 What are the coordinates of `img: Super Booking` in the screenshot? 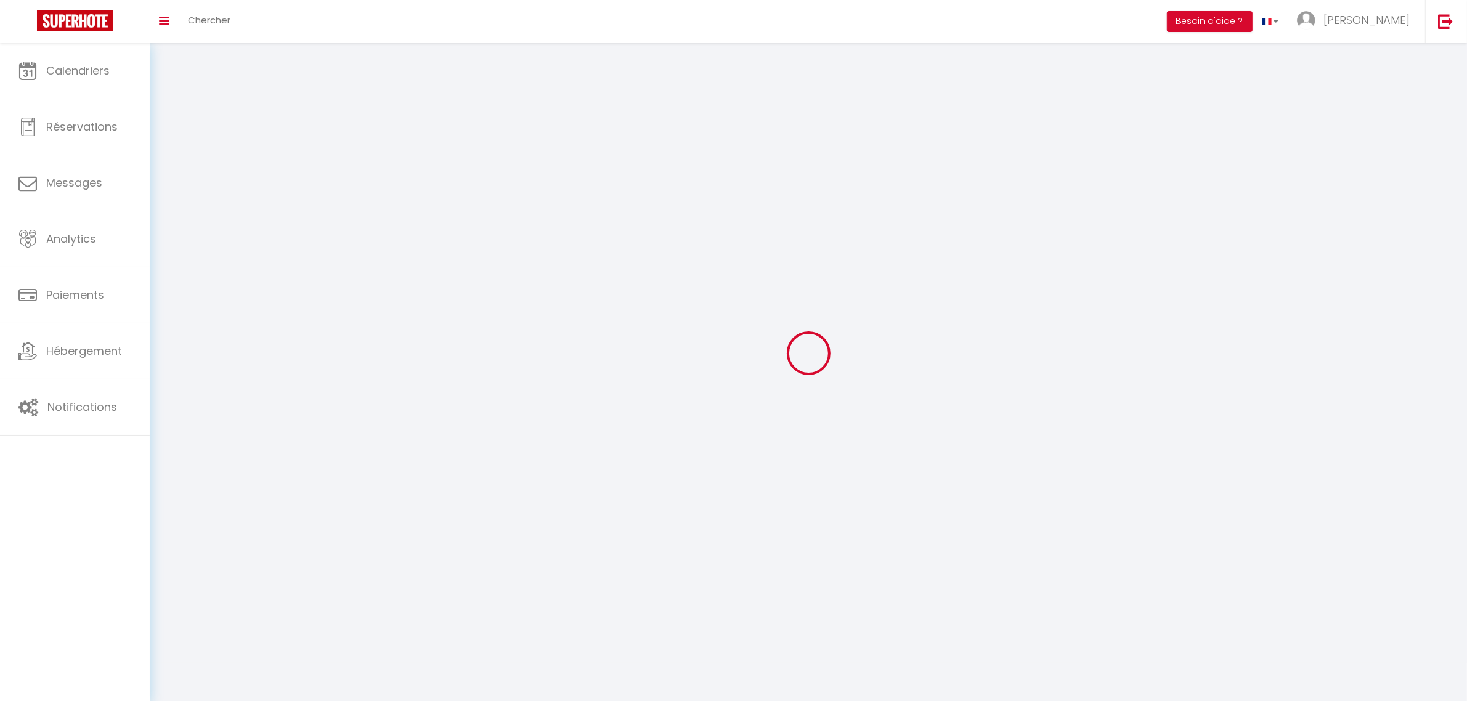 It's located at (75, 20).